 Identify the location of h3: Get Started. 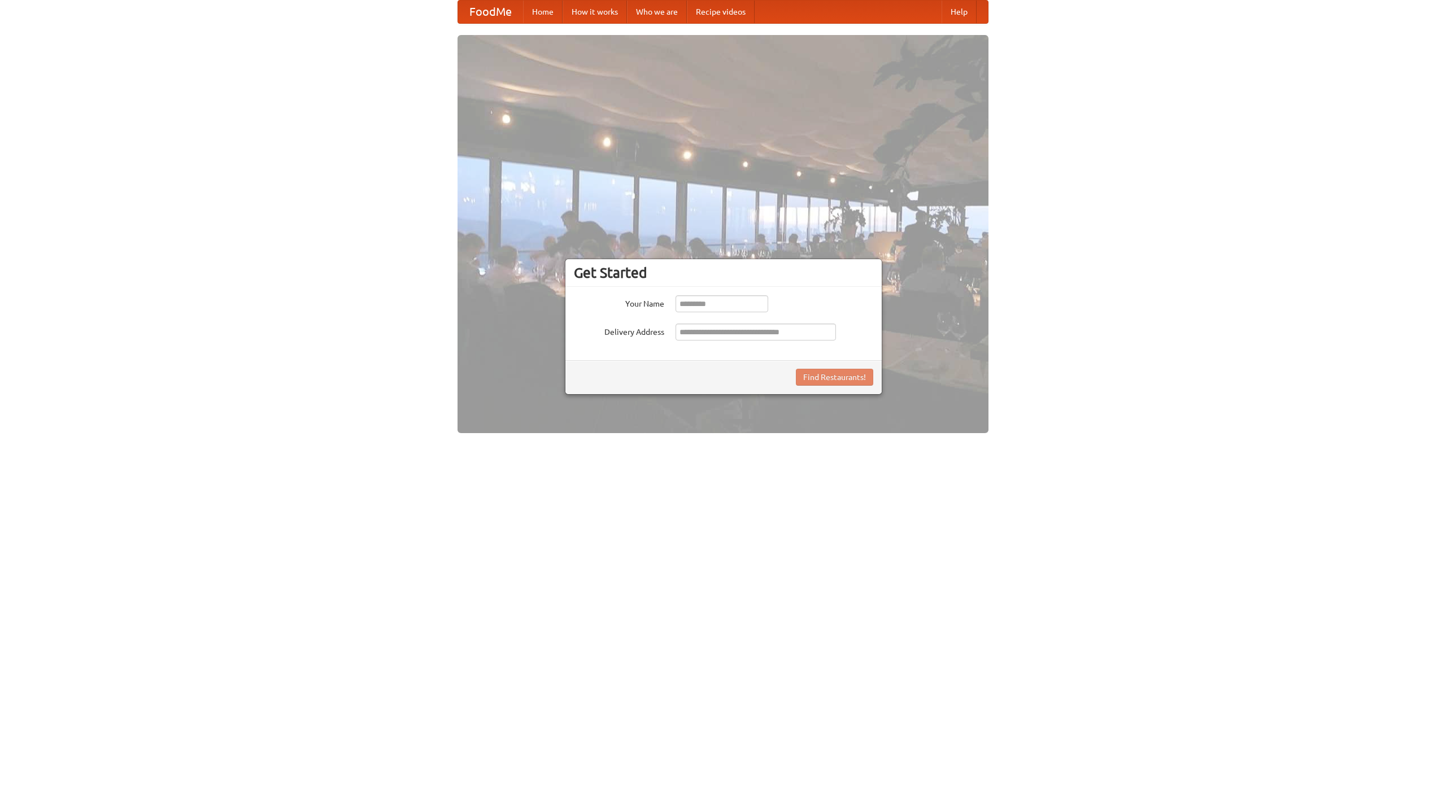
(724, 273).